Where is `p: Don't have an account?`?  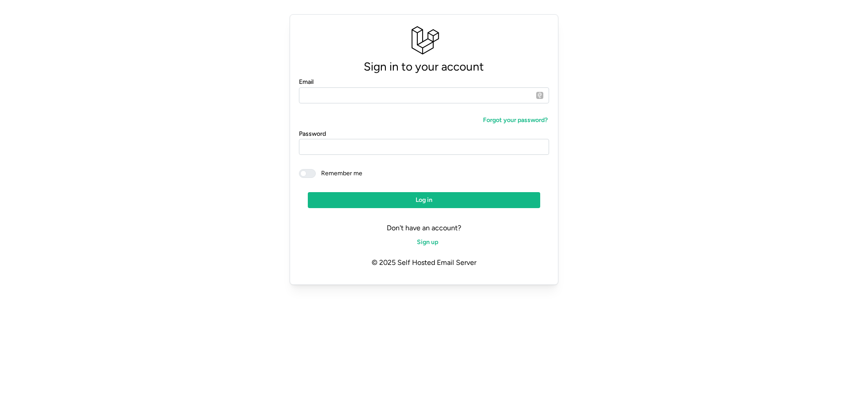
p: Don't have an account? is located at coordinates (424, 228).